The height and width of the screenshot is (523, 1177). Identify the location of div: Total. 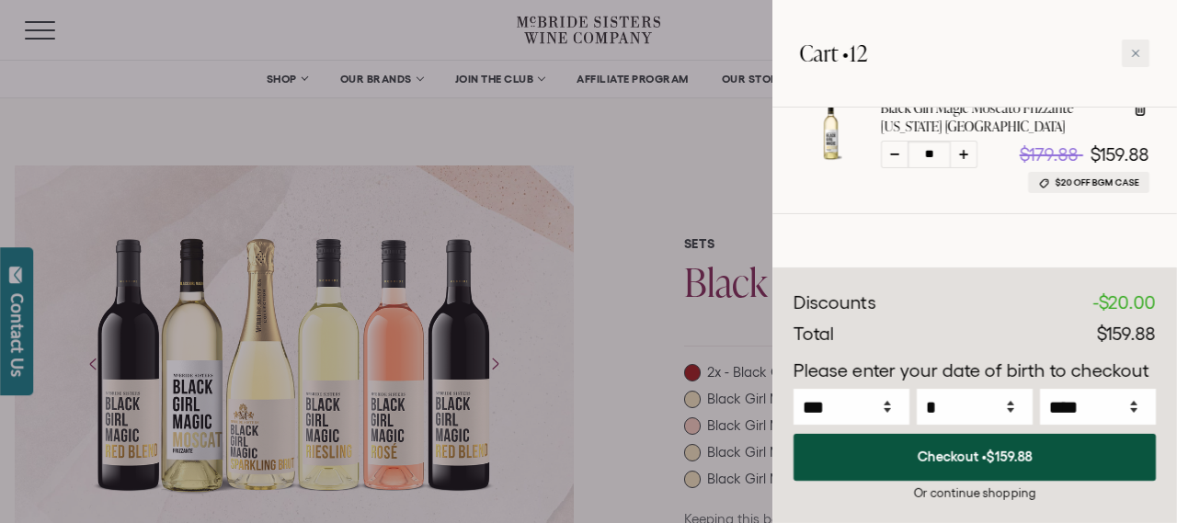
(814, 335).